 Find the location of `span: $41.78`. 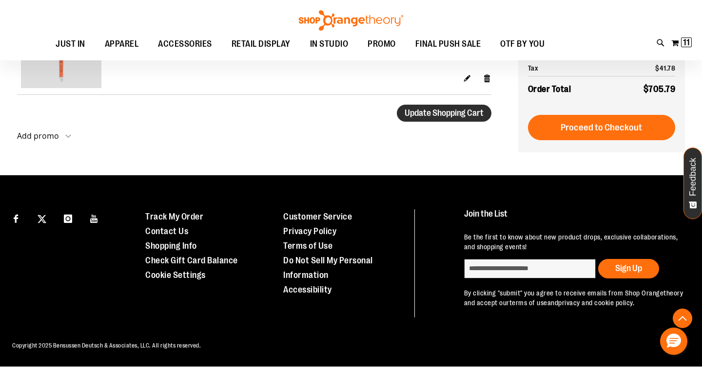

span: $41.78 is located at coordinates (665, 68).